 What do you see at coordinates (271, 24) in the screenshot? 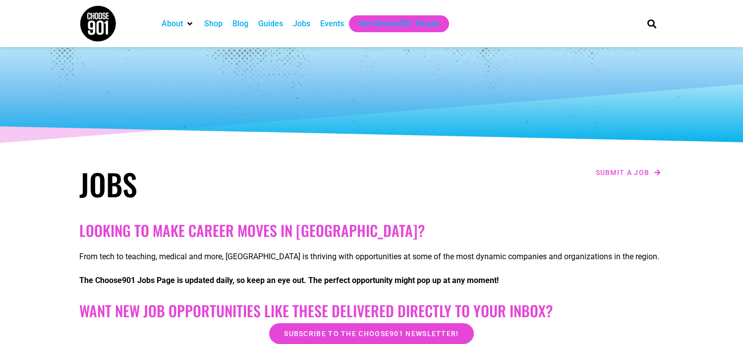
I see `a: Guides` at bounding box center [271, 24].